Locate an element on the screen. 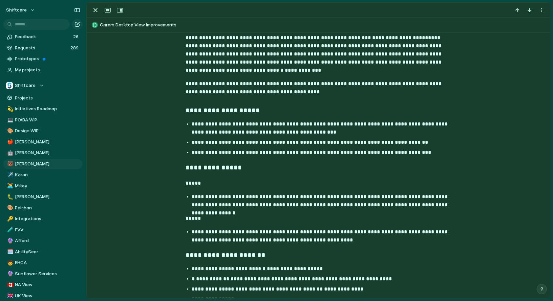 Image resolution: width=553 pixels, height=301 pixels. a: 🗓️AbilitySeer is located at coordinates (43, 252).